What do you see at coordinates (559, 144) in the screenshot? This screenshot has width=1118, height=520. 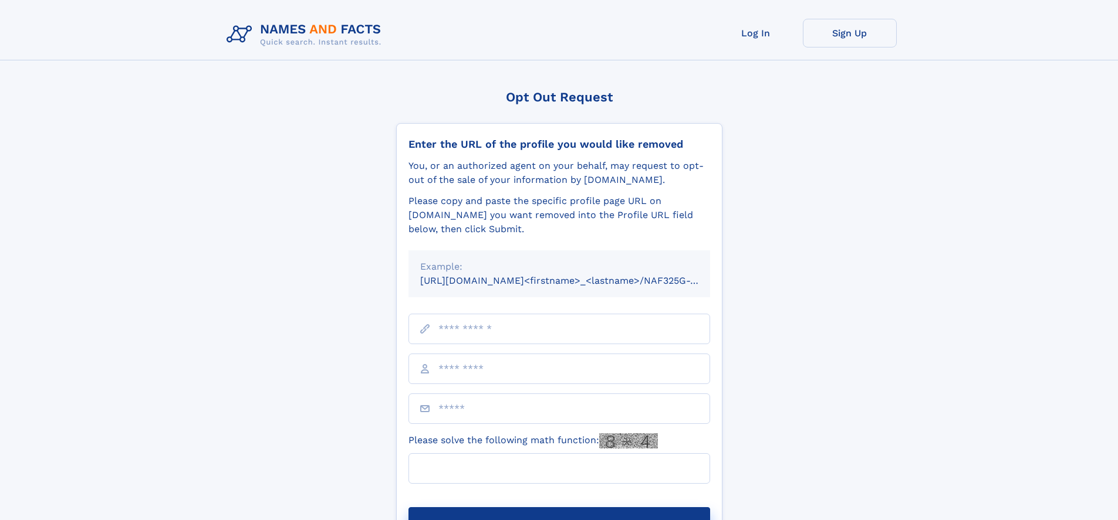 I see `div: Enter the URL of the profile you would like removed` at bounding box center [559, 144].